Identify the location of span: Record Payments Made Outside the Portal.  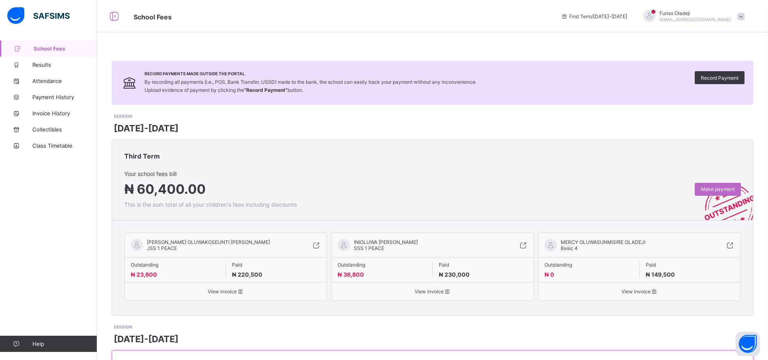
(311, 74).